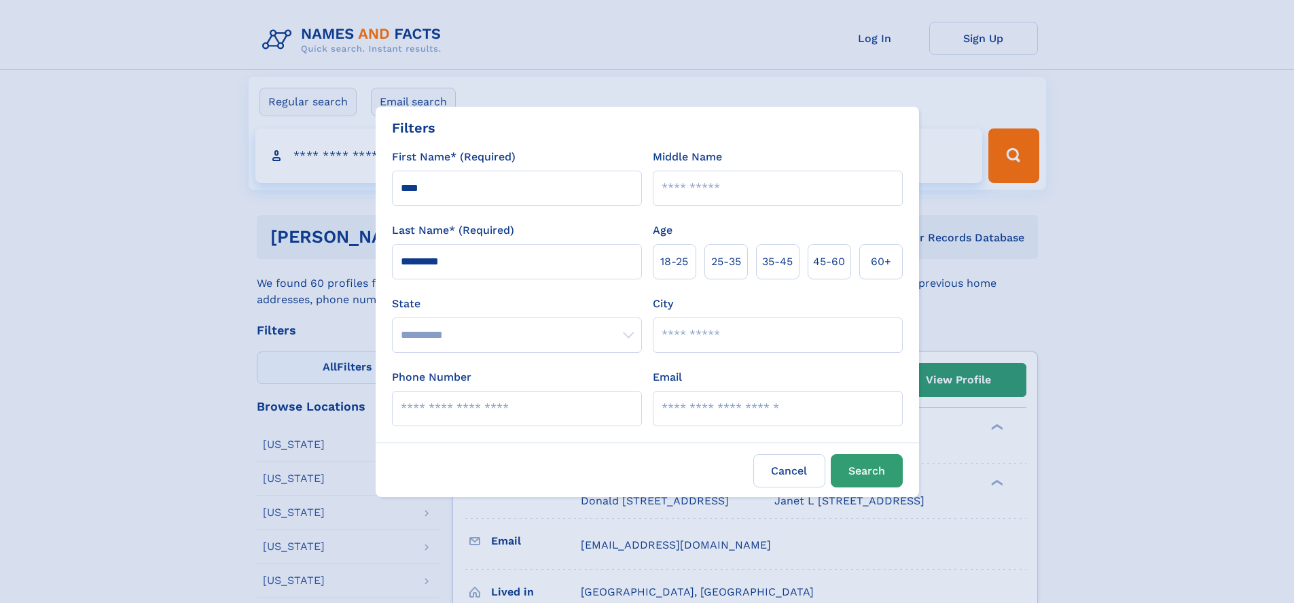  I want to click on span: 35‑45, so click(777, 262).